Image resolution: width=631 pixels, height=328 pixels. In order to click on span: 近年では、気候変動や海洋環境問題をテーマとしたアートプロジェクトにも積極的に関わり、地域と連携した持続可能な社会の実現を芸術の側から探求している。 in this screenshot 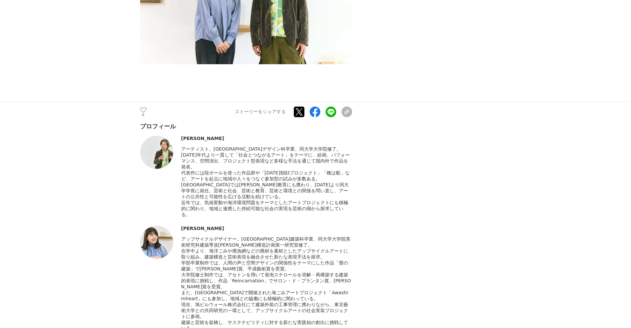, I will do `click(265, 209)`.